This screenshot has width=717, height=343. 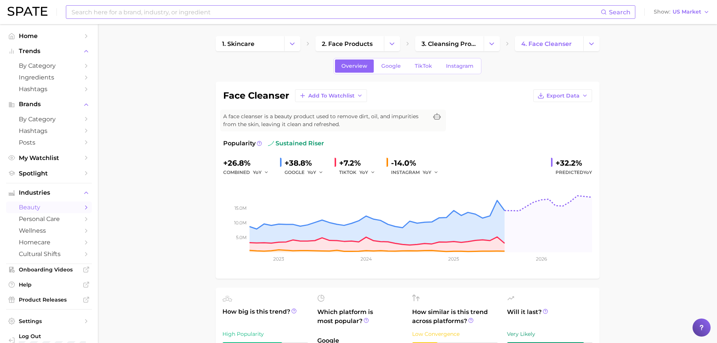 I want to click on span: 2. face products, so click(x=347, y=44).